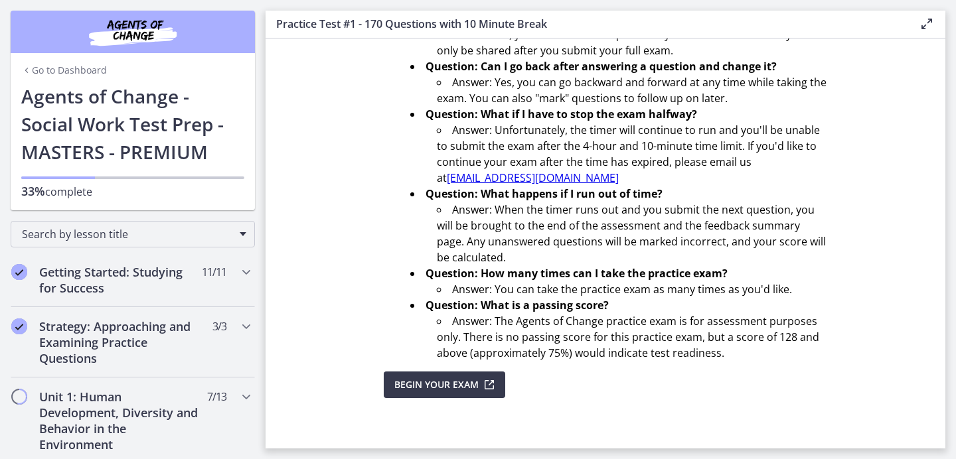 This screenshot has width=956, height=459. I want to click on strong: Question: What if I have to stop the exam halfway?, so click(561, 114).